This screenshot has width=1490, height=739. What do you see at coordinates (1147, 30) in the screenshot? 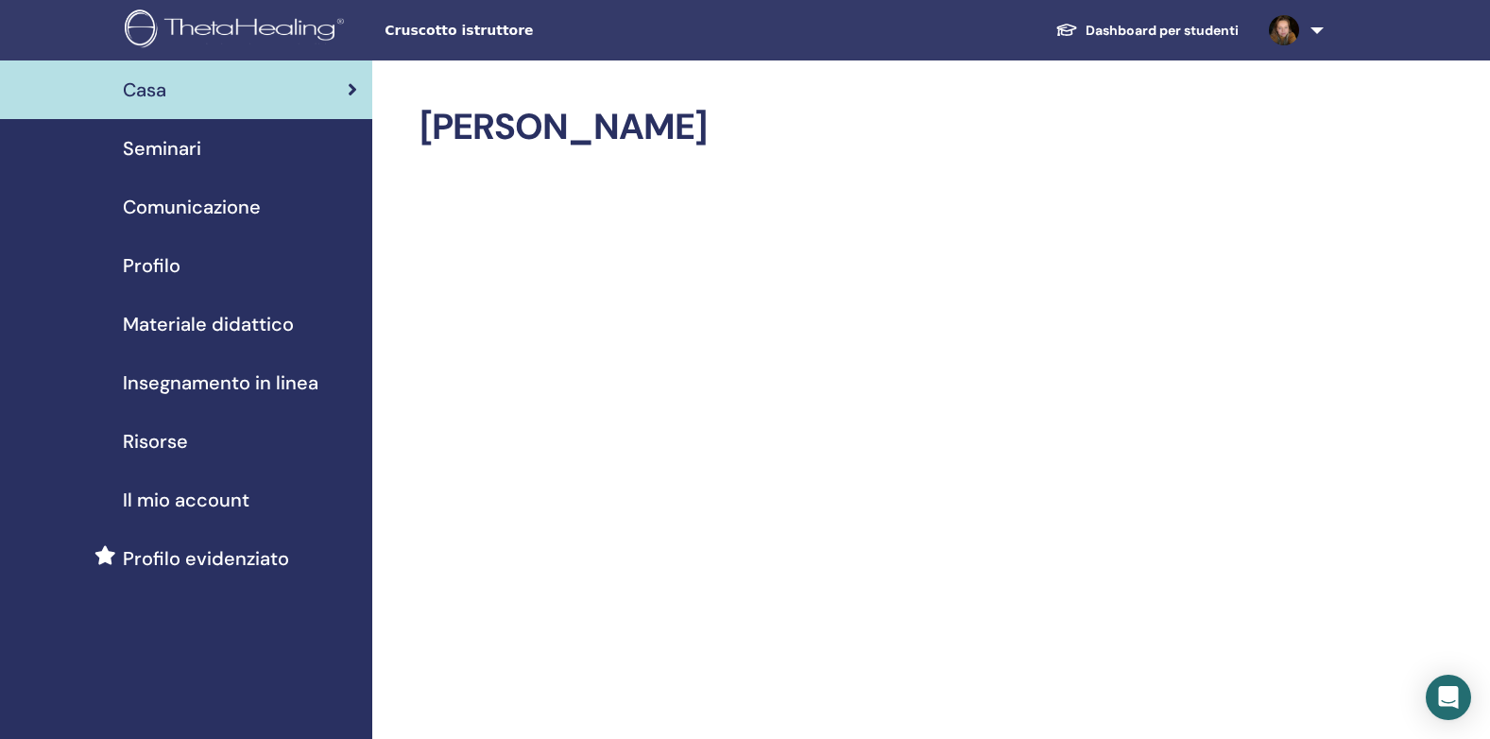
I see `a: Dashboard per studenti` at bounding box center [1147, 30].